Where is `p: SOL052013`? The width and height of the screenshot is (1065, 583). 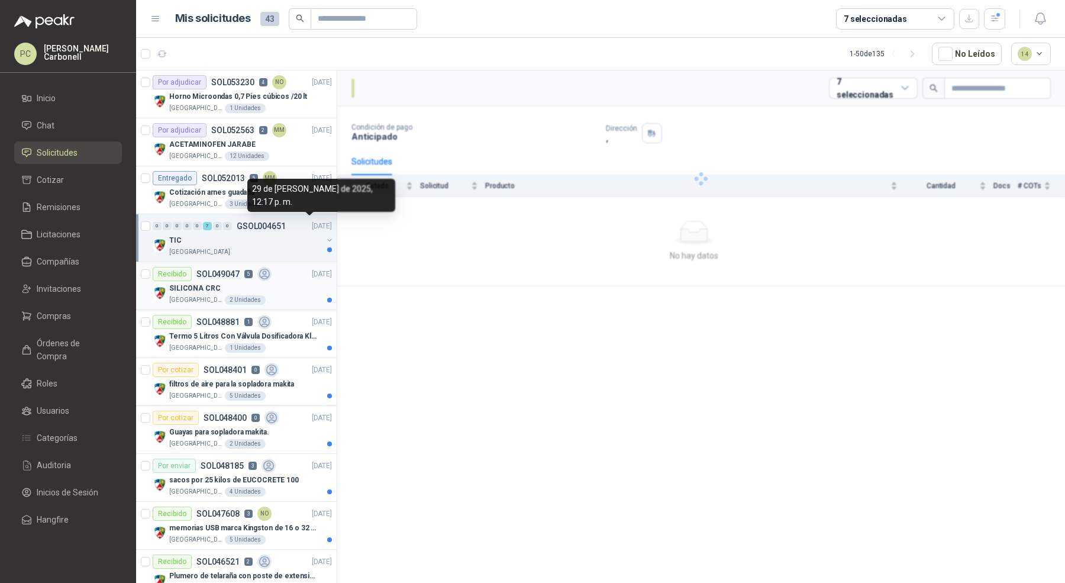
p: SOL052013 is located at coordinates (223, 178).